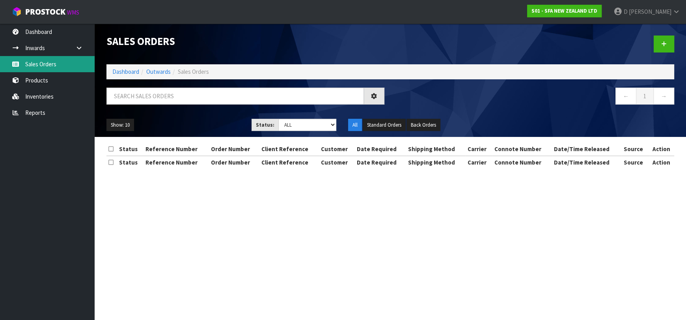 Image resolution: width=686 pixels, height=320 pixels. Describe the element at coordinates (423, 125) in the screenshot. I see `button: Back Orders` at that location.